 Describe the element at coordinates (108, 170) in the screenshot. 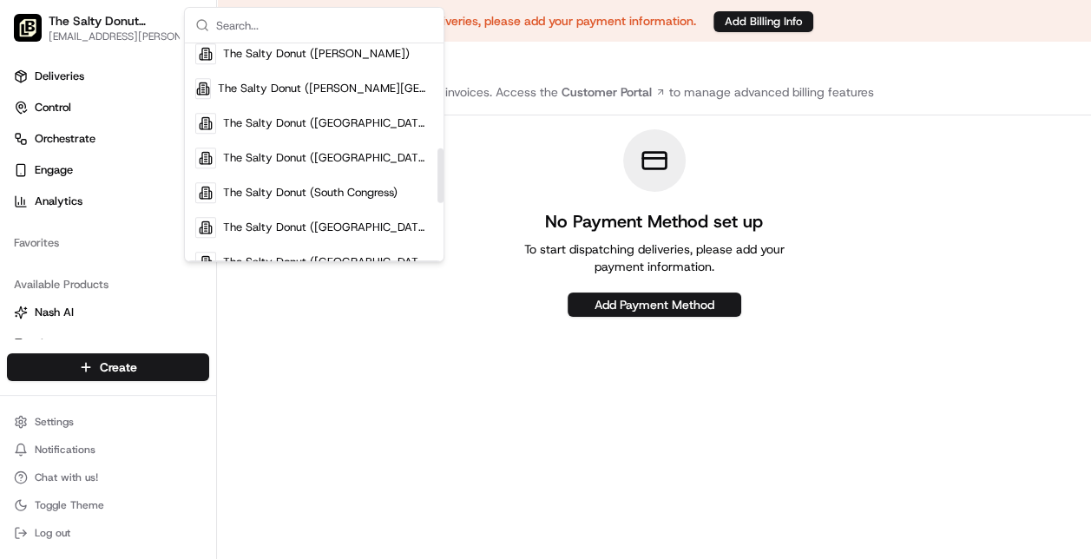

I see `button: Engage` at that location.